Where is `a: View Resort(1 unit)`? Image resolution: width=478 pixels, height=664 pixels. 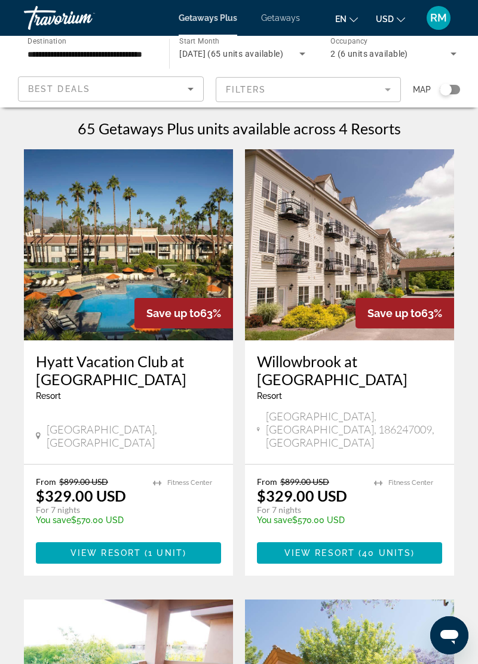 a: View Resort(1 unit) is located at coordinates (128, 553).